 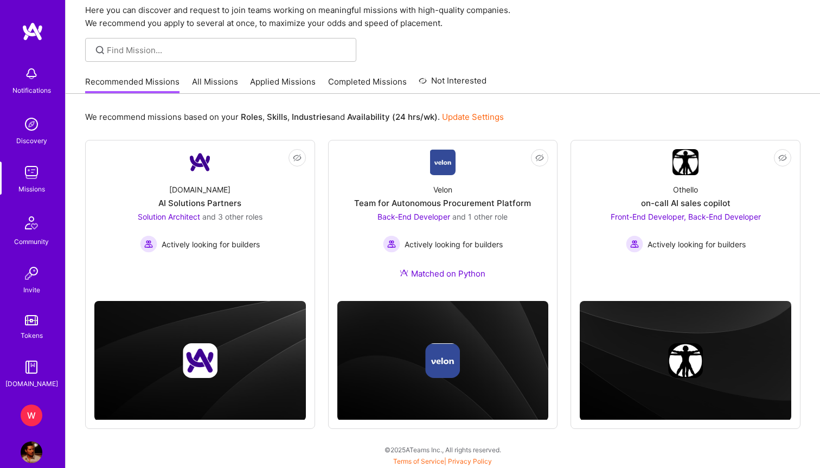 I want to click on div: on-call AI sales copilot, so click(x=685, y=203).